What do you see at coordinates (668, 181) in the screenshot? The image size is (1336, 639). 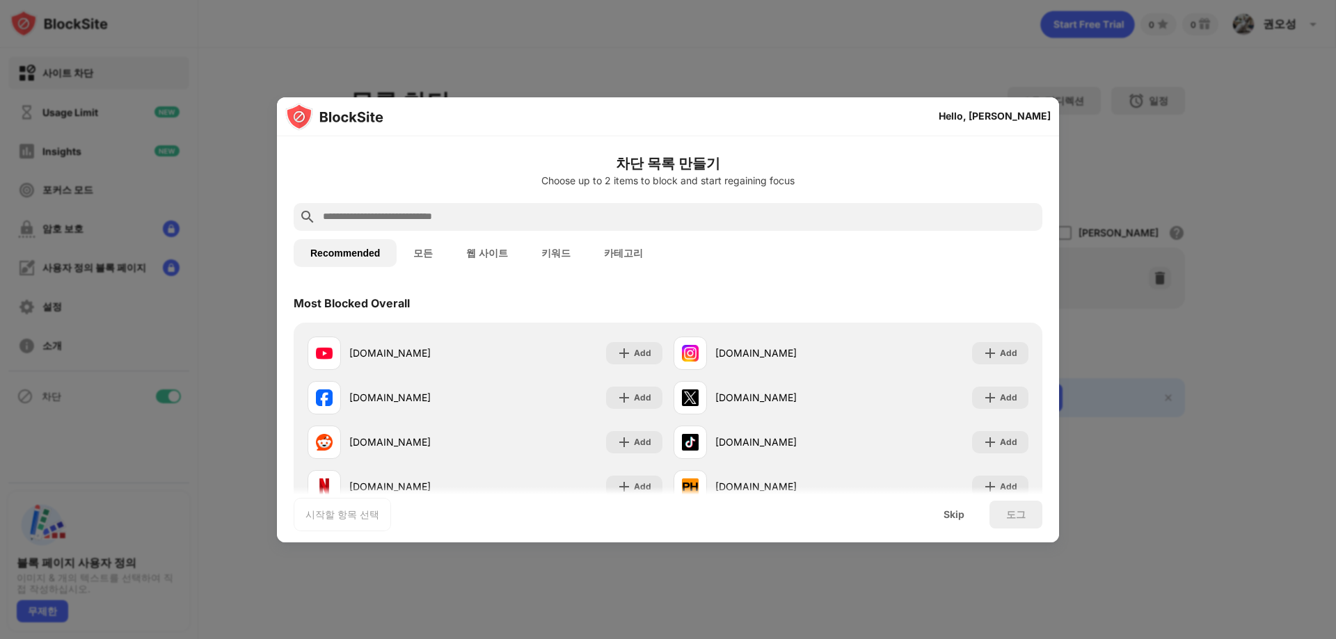 I see `div: Choose up to 2 items to block and start regaining focus` at bounding box center [668, 181].